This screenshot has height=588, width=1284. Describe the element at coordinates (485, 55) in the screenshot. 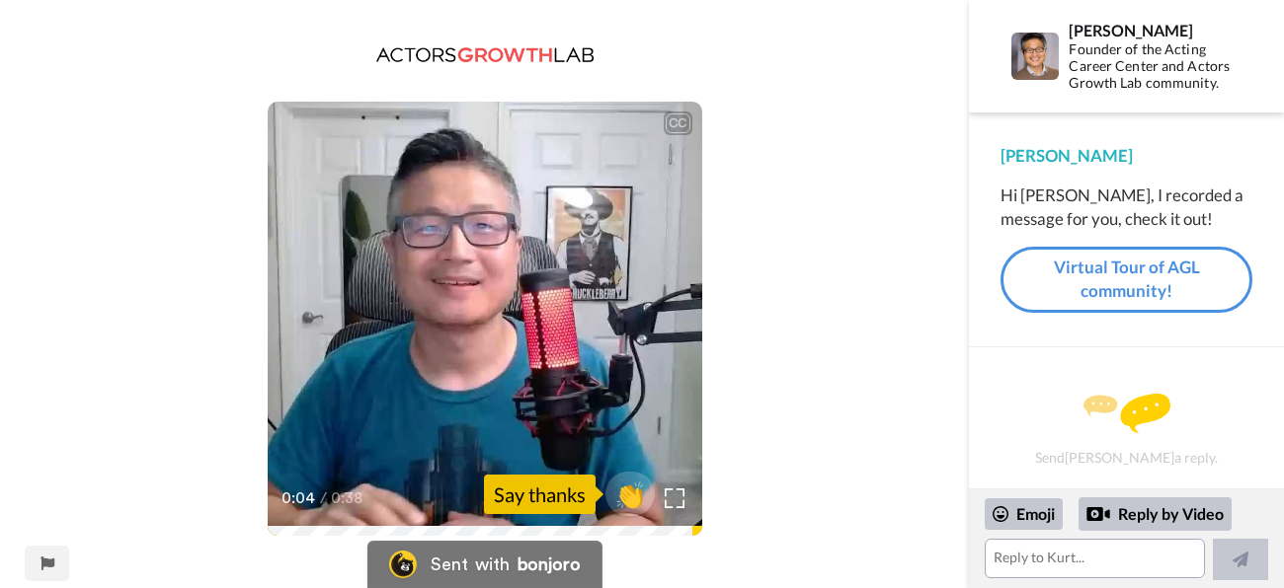

I see `img: ddb7bb12-6ce2-4fa8-baf4-e435779ce19a` at that location.